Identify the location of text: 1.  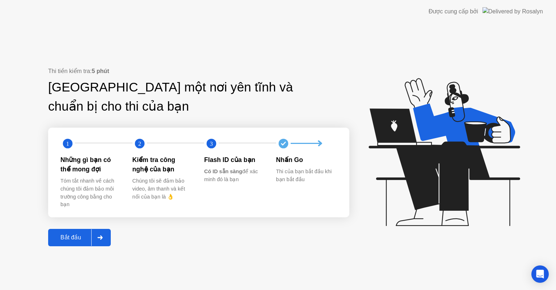
(68, 143).